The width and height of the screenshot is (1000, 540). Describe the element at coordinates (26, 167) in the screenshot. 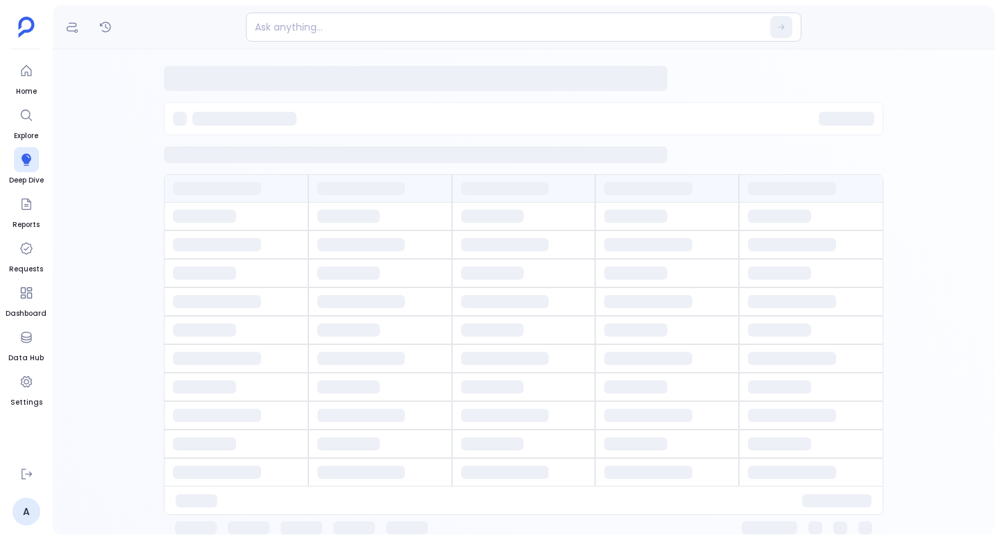

I see `a: Deep Dive` at that location.